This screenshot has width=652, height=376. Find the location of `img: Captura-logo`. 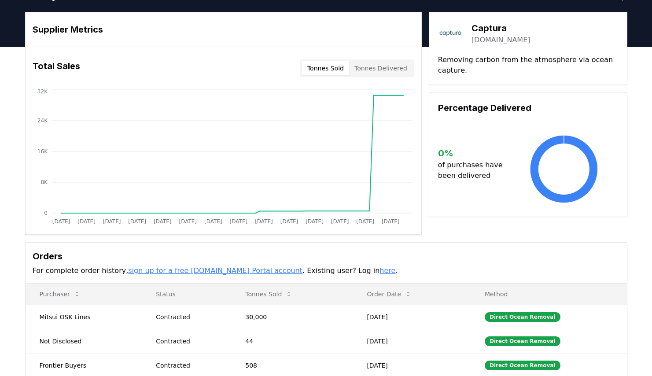

img: Captura-logo is located at coordinates (450, 33).